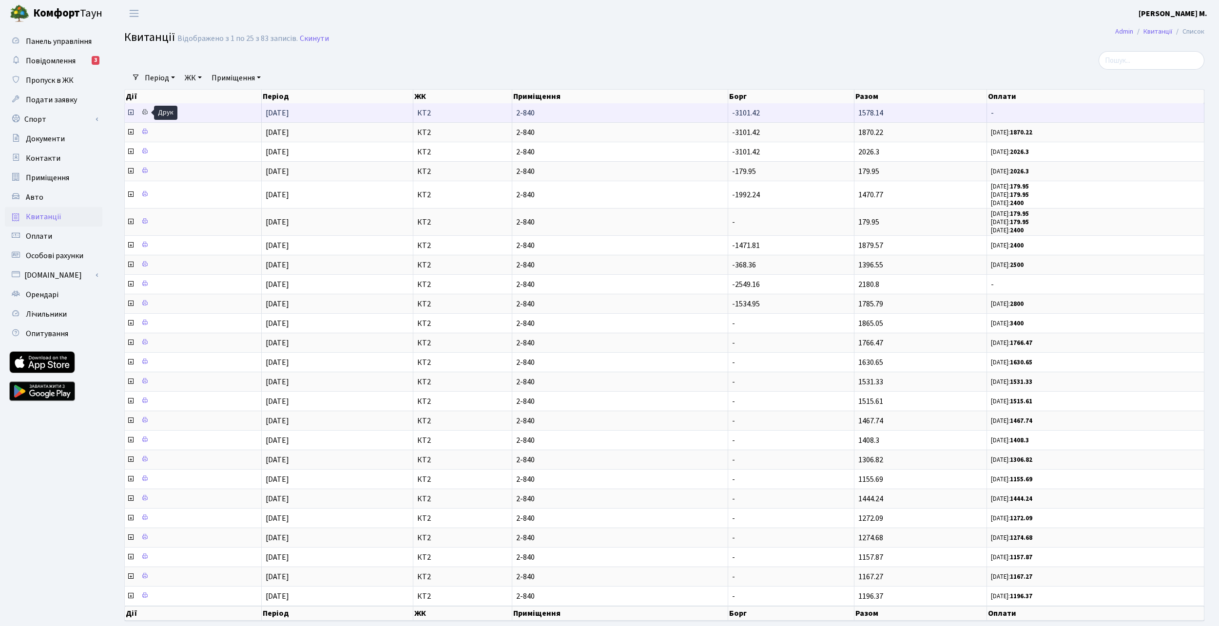 The width and height of the screenshot is (1219, 626). Describe the element at coordinates (870, 382) in the screenshot. I see `span: 1531.33` at that location.